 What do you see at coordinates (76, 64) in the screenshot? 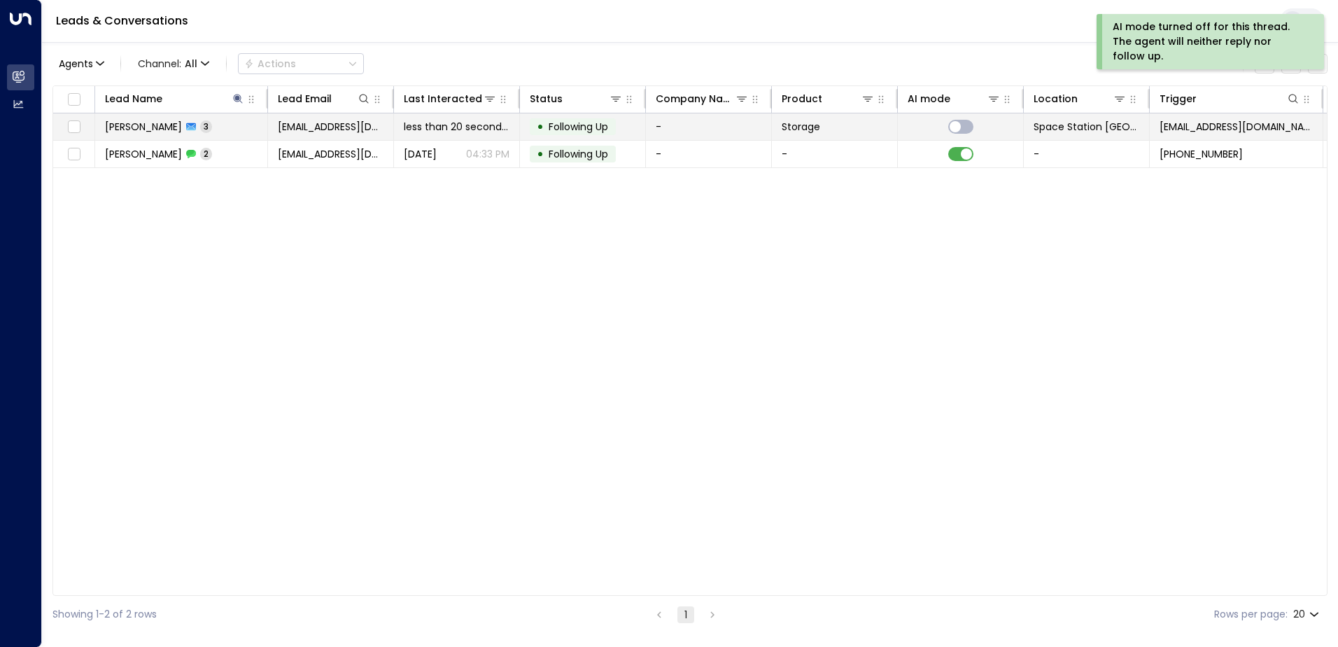
I see `span: Agents` at bounding box center [76, 64].